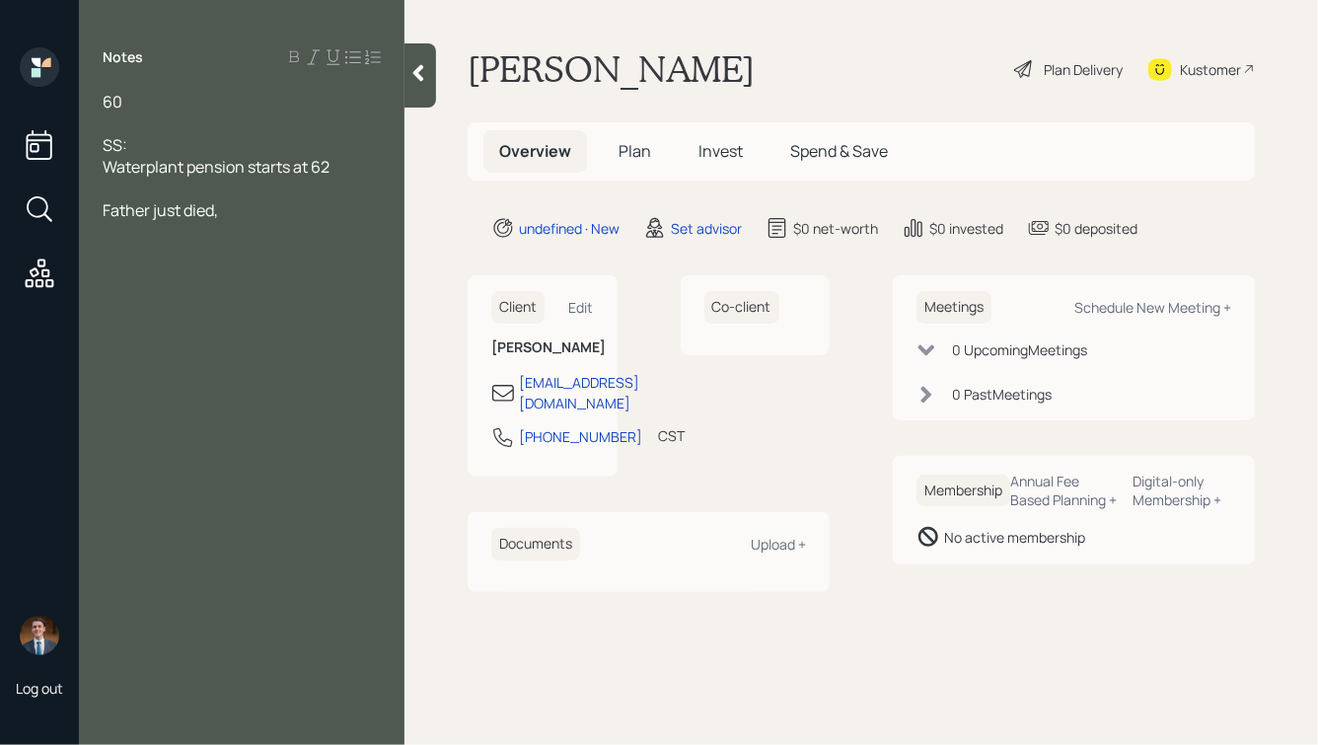 Image resolution: width=1318 pixels, height=745 pixels. Describe the element at coordinates (39, 688) in the screenshot. I see `div: Log out` at that location.